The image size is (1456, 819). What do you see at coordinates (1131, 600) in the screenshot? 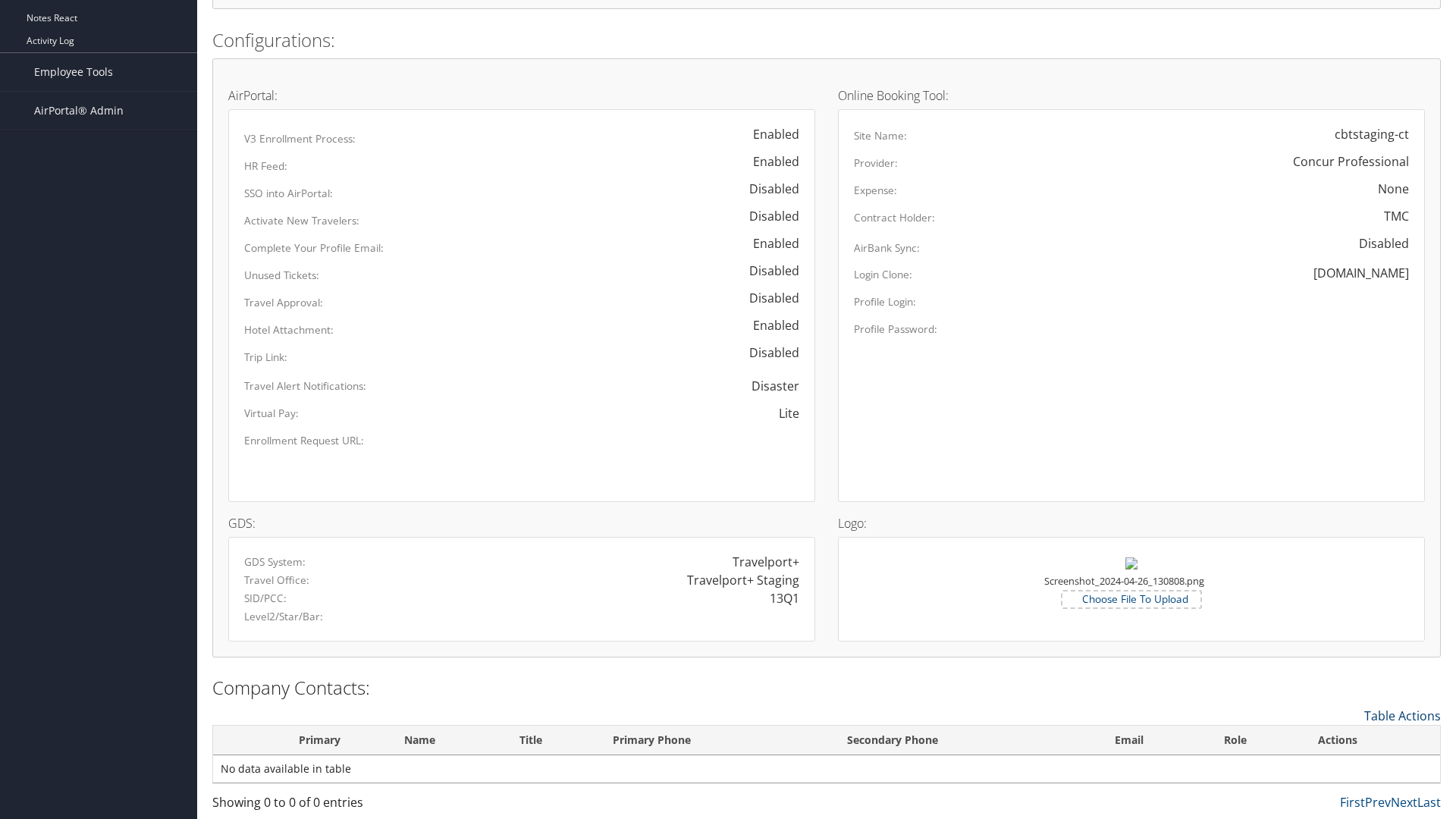
I see `label: Choose File To Upload` at bounding box center [1131, 600].